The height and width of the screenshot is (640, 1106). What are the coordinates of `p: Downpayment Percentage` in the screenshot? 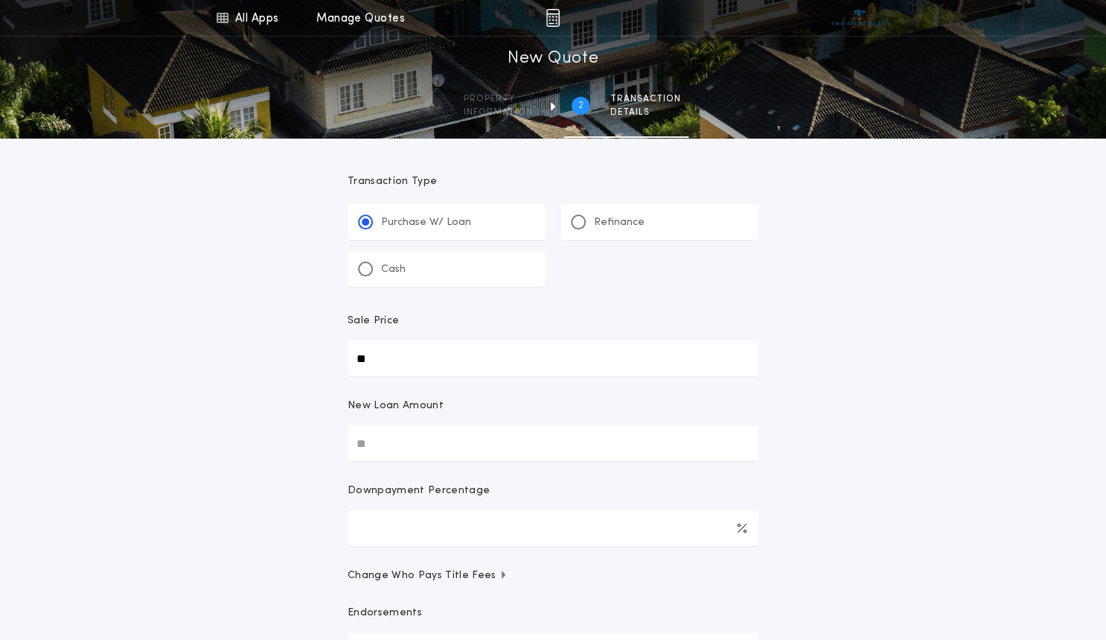 It's located at (418, 491).